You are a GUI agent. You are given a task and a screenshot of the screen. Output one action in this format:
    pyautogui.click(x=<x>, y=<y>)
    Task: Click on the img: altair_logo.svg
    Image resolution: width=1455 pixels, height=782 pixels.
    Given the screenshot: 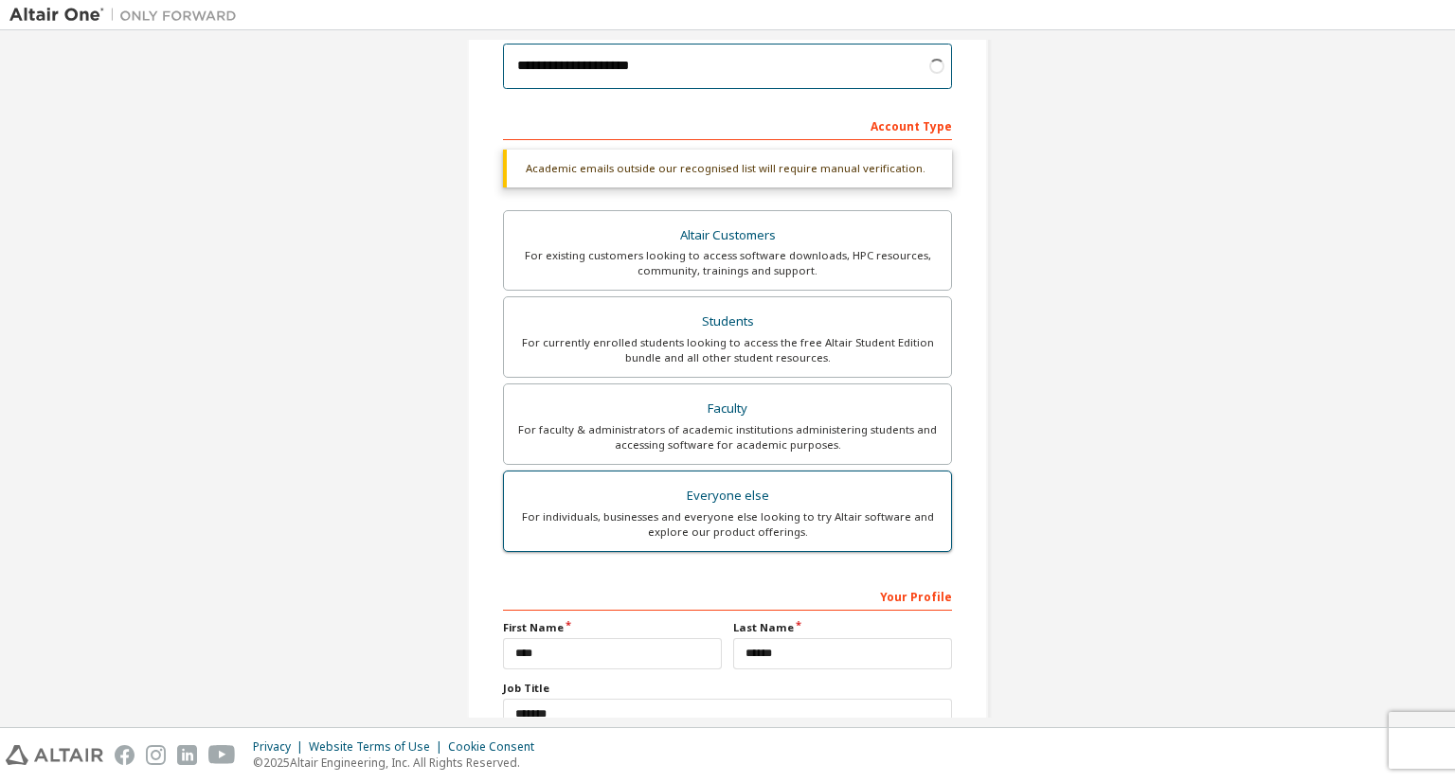 What is the action you would take?
    pyautogui.click(x=54, y=755)
    